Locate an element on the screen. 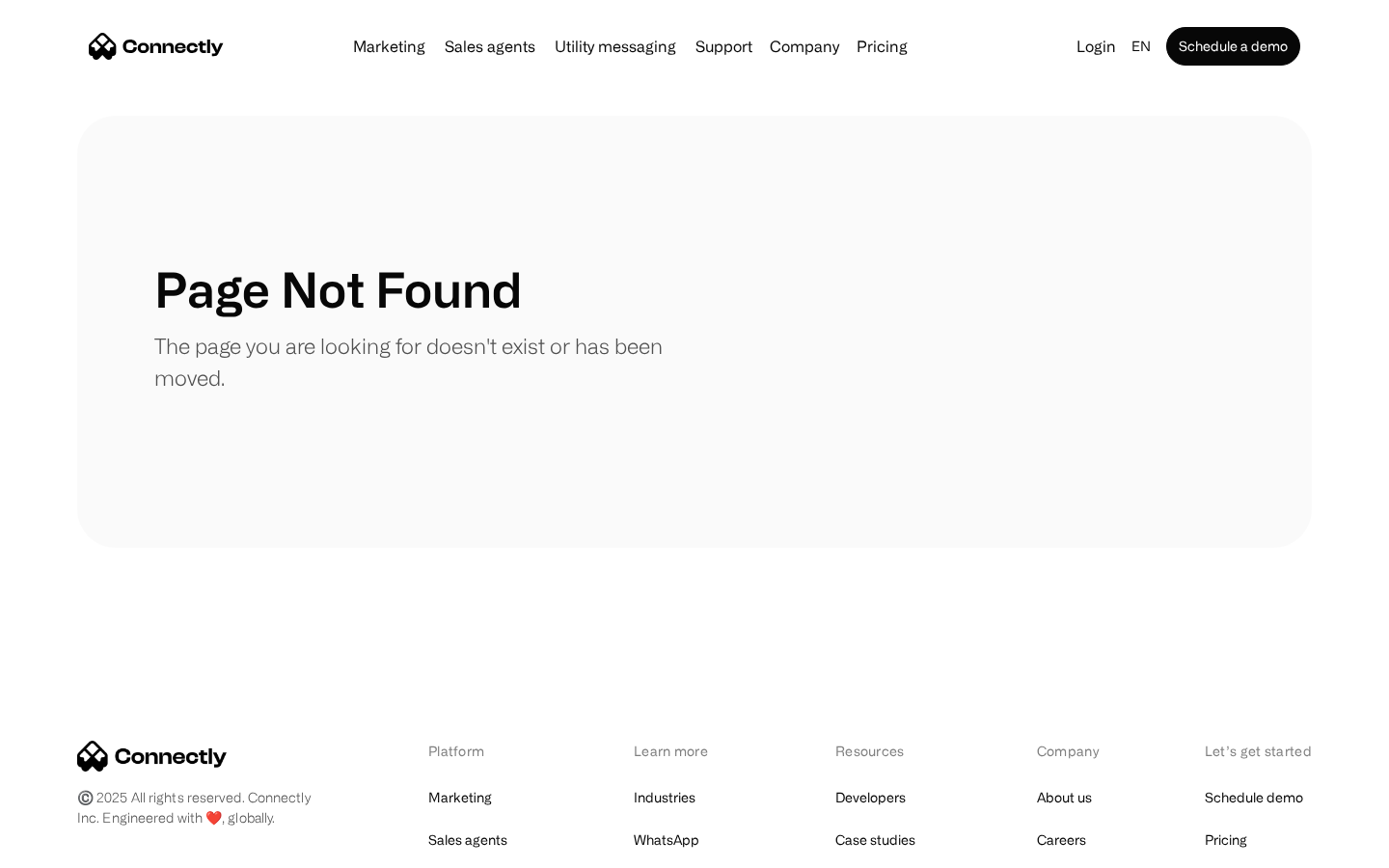 The image size is (1389, 868). a: Case studies is located at coordinates (875, 840).